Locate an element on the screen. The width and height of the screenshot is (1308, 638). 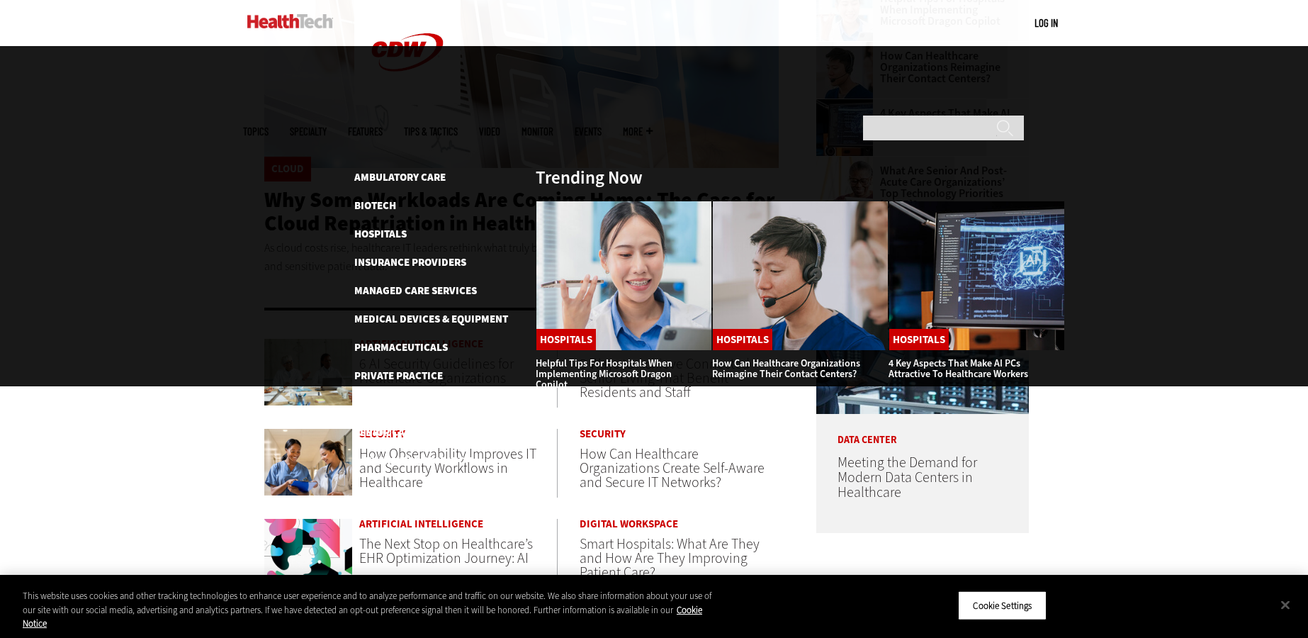
a: The Next Stop on Healthcare’s EHR Optimization Journey: AI is located at coordinates (446, 551).